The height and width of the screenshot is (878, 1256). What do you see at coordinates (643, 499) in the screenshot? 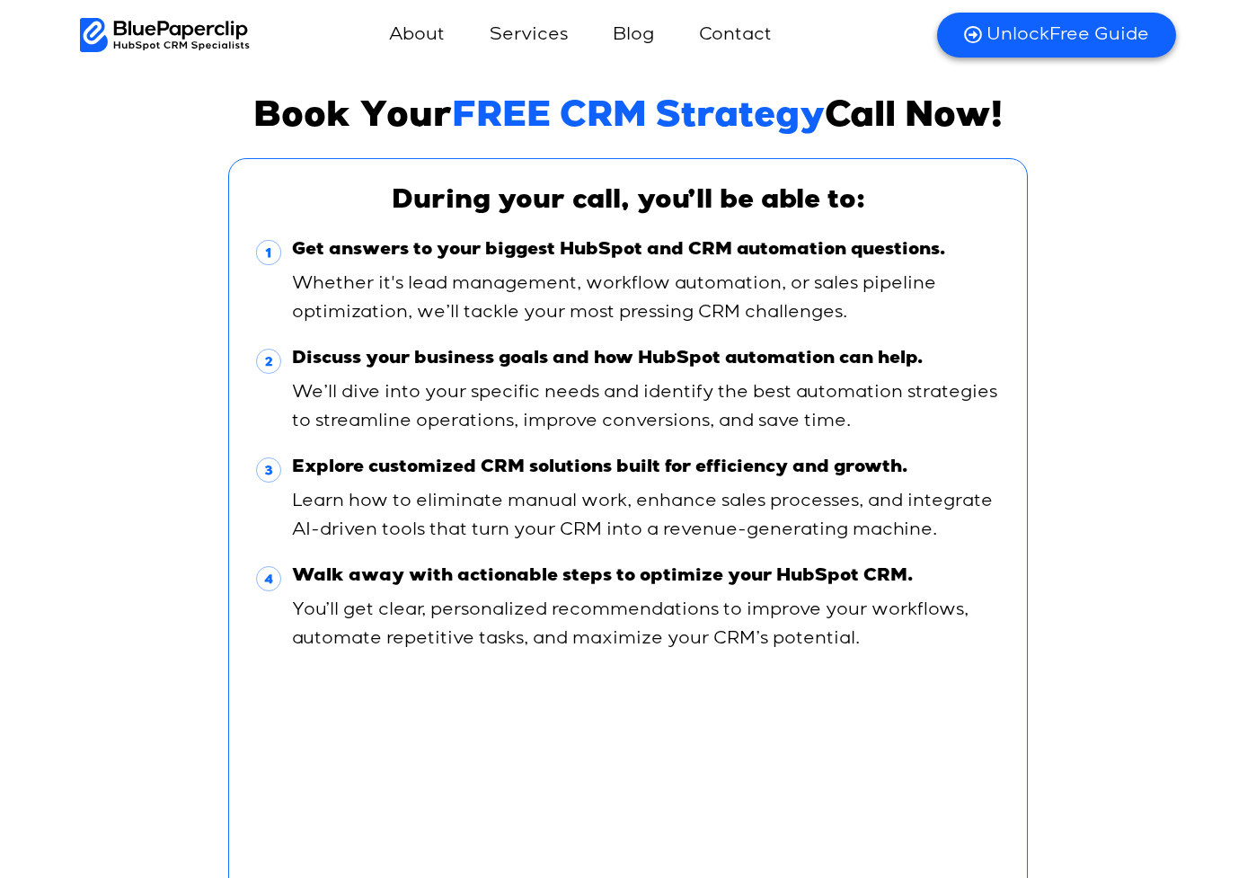
I see `span: Learn how to eliminate manual work, enhance sales processes, and integrate AI-driven tools that t...` at bounding box center [643, 499].